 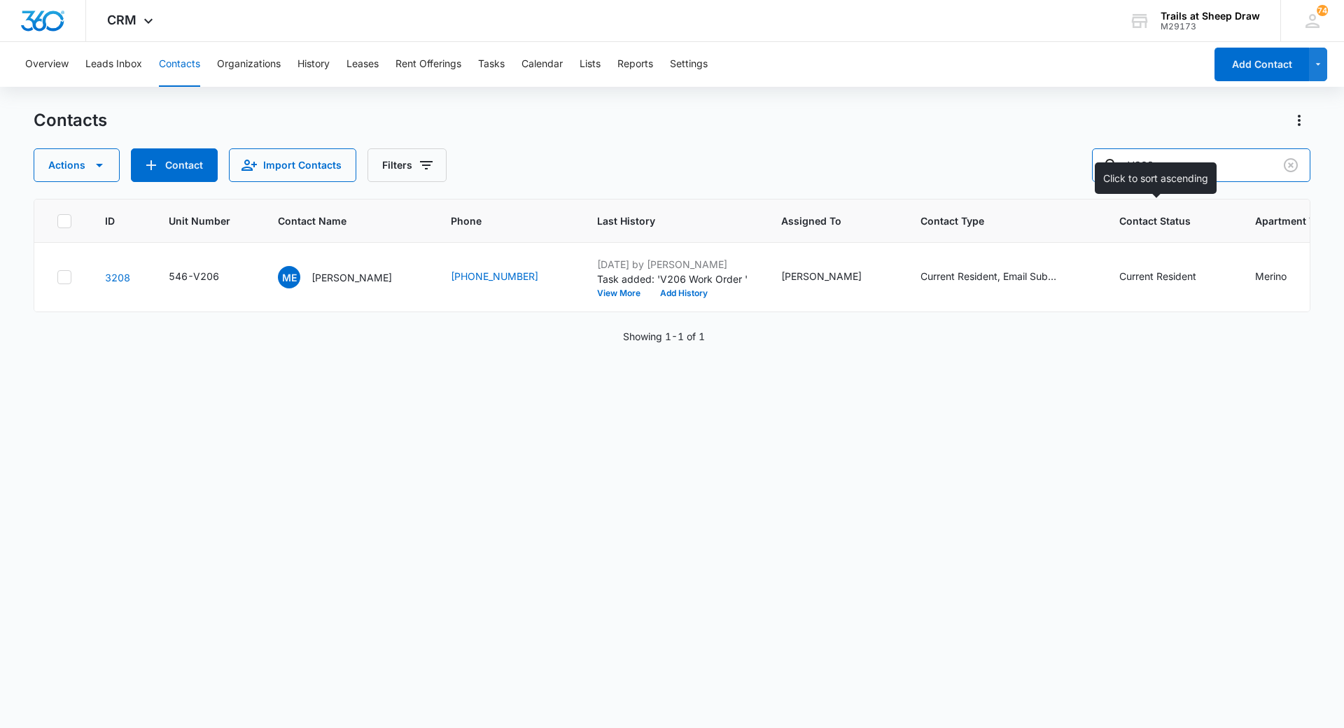 What do you see at coordinates (507, 277) in the screenshot?
I see `div: Phone - (307) 679-8076 - Select to Edit Field` at bounding box center [507, 277].